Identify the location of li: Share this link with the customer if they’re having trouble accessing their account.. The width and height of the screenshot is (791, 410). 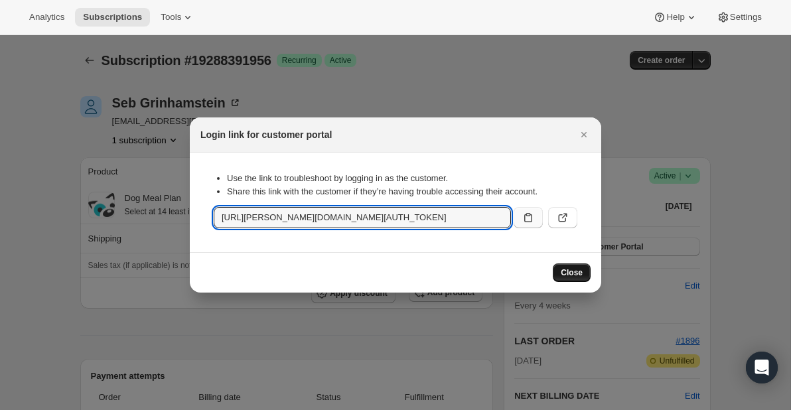
(402, 192).